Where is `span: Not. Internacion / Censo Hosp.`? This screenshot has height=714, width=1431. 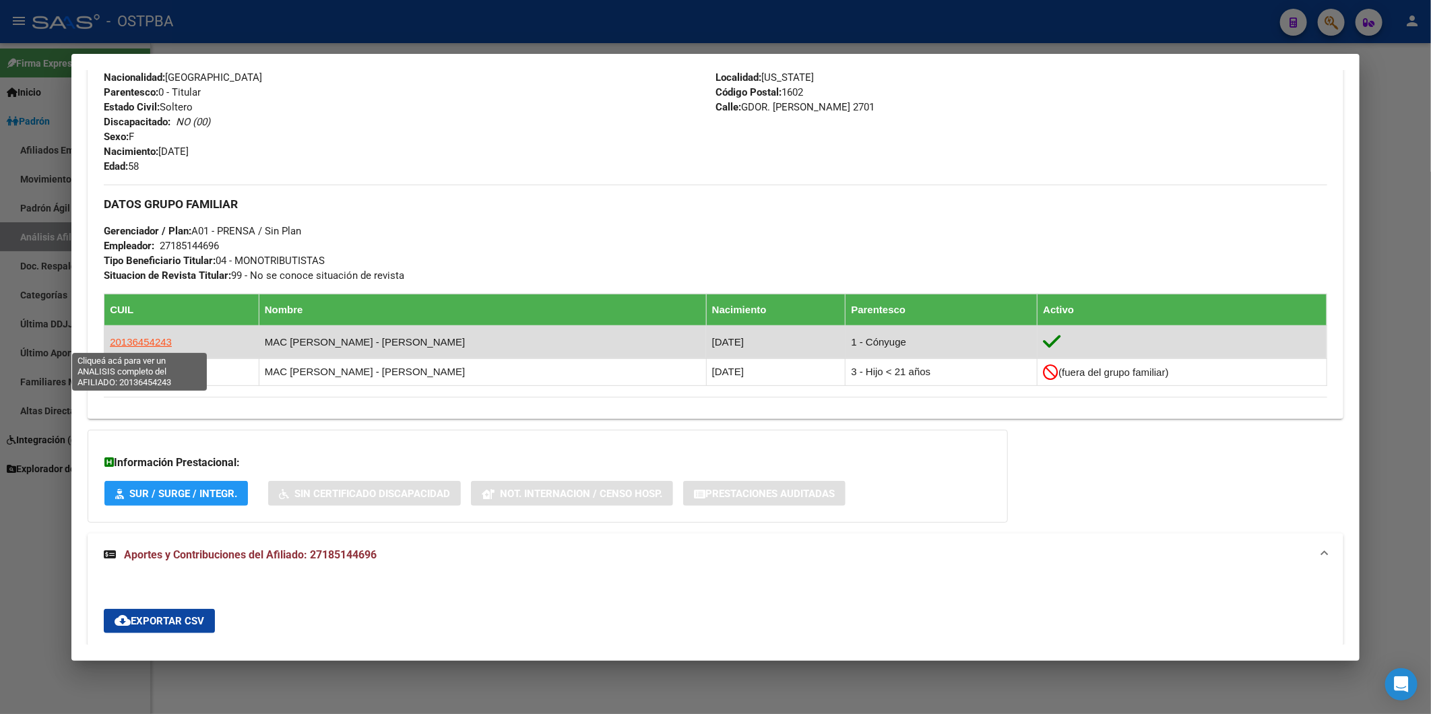 span: Not. Internacion / Censo Hosp. is located at coordinates (581, 494).